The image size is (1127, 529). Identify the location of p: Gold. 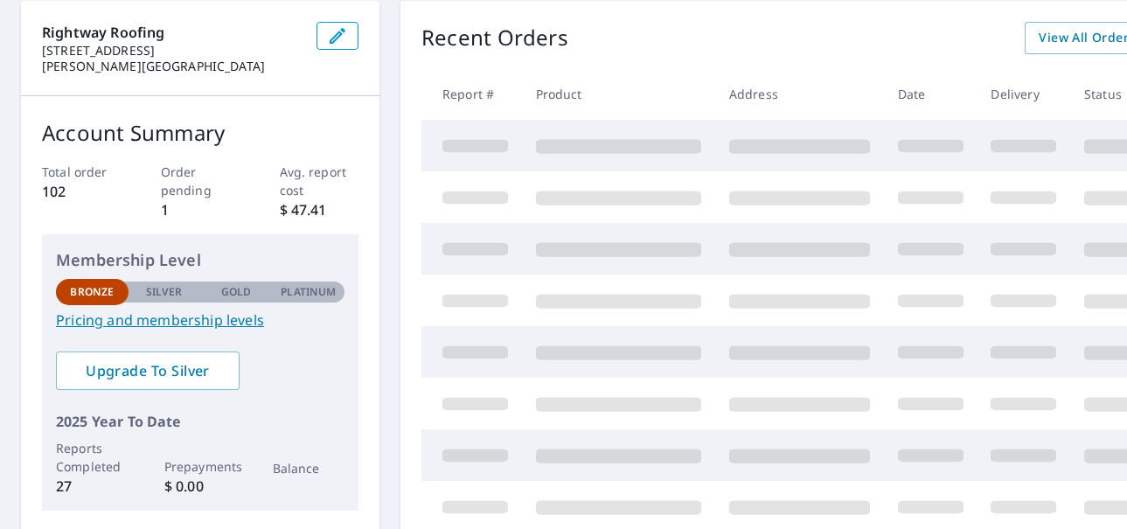
(236, 292).